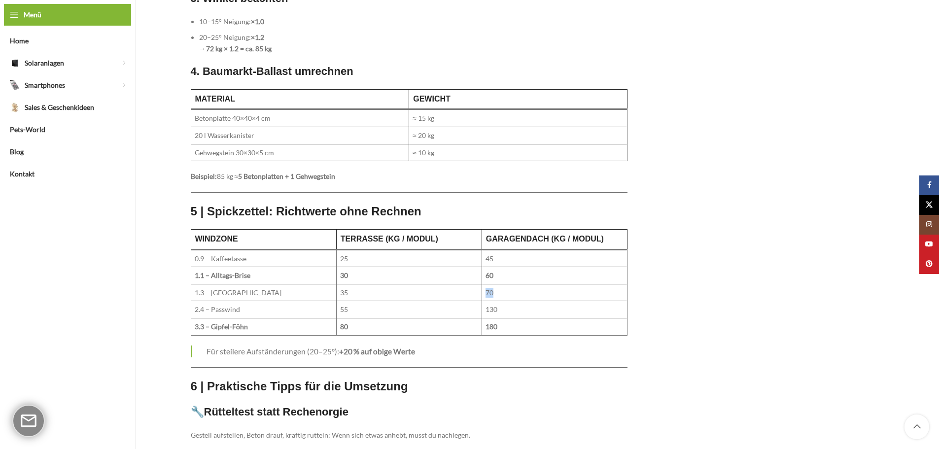  Describe the element at coordinates (257, 37) in the screenshot. I see `strong: ×1.2` at that location.